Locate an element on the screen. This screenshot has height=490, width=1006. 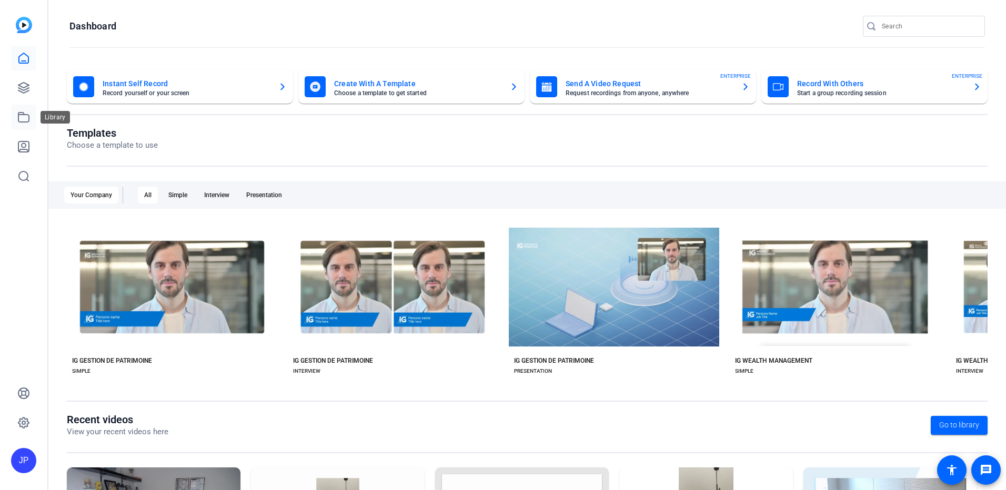
div: JP is located at coordinates (24, 461).